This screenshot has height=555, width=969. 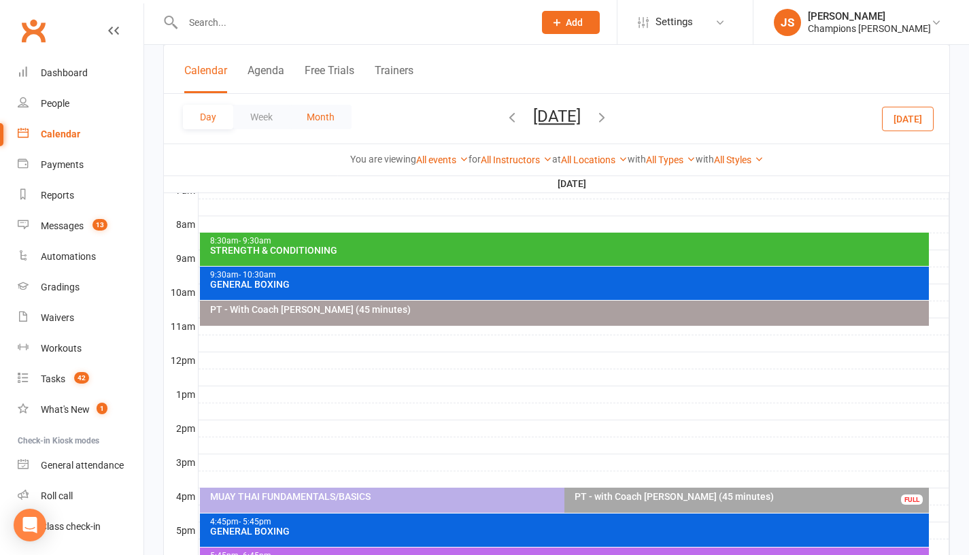 What do you see at coordinates (80, 195) in the screenshot?
I see `a: Reports` at bounding box center [80, 195].